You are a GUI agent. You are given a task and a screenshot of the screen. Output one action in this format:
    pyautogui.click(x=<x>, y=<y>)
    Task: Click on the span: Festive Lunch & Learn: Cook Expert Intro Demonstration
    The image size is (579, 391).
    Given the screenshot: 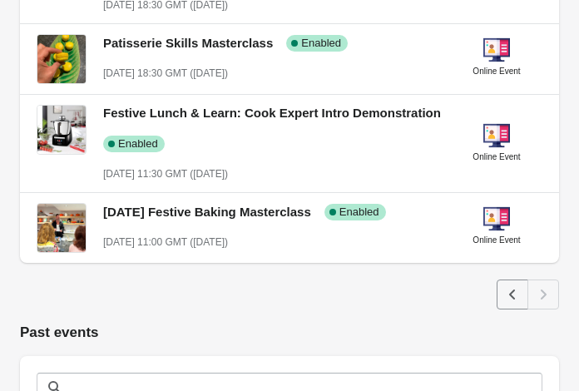 What is the action you would take?
    pyautogui.click(x=272, y=112)
    